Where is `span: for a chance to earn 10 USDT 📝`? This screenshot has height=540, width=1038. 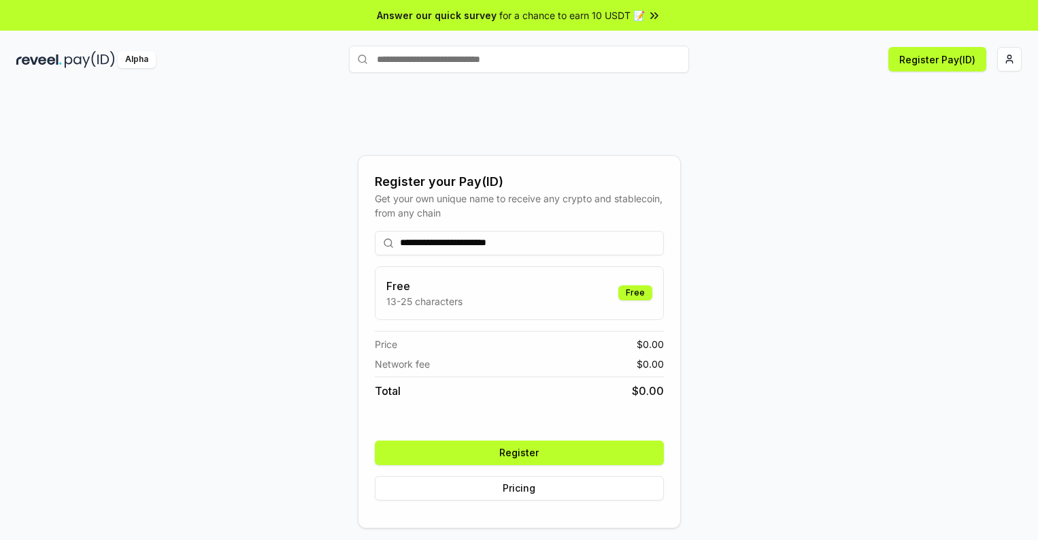
span: for a chance to earn 10 USDT 📝 is located at coordinates (572, 15).